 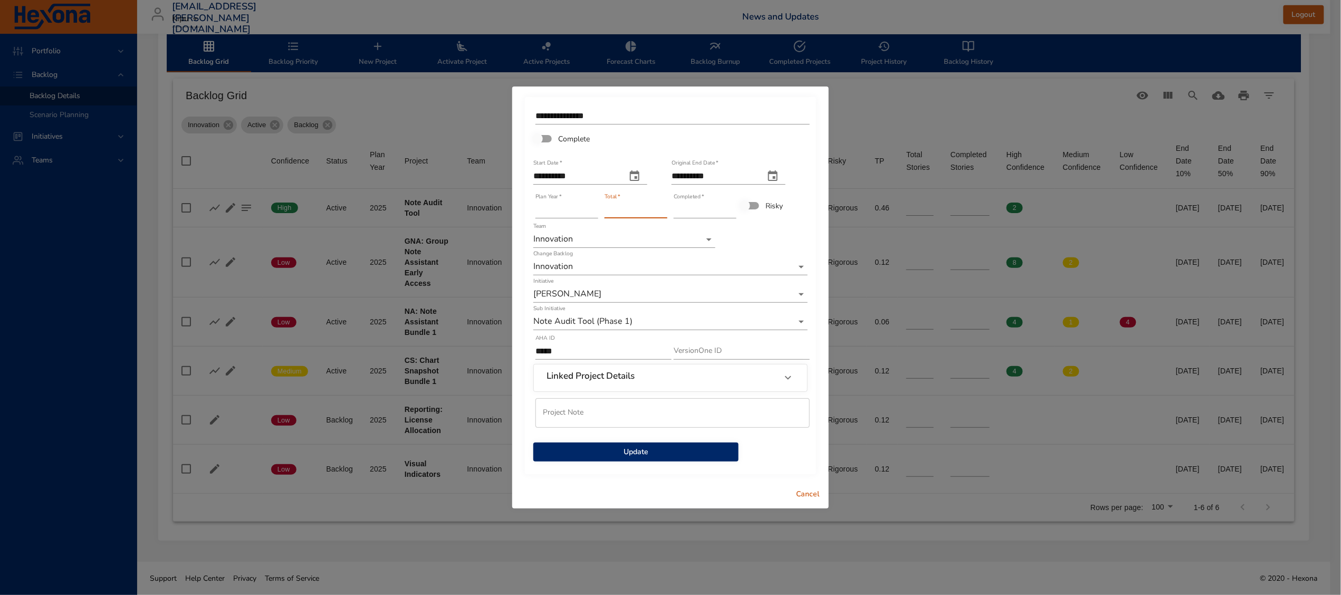 What do you see at coordinates (636, 452) in the screenshot?
I see `span: Update` at bounding box center [636, 452].